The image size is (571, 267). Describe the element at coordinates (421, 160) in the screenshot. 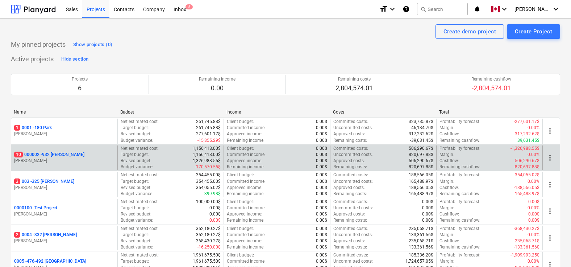

I see `p: 506,290.67$` at that location.